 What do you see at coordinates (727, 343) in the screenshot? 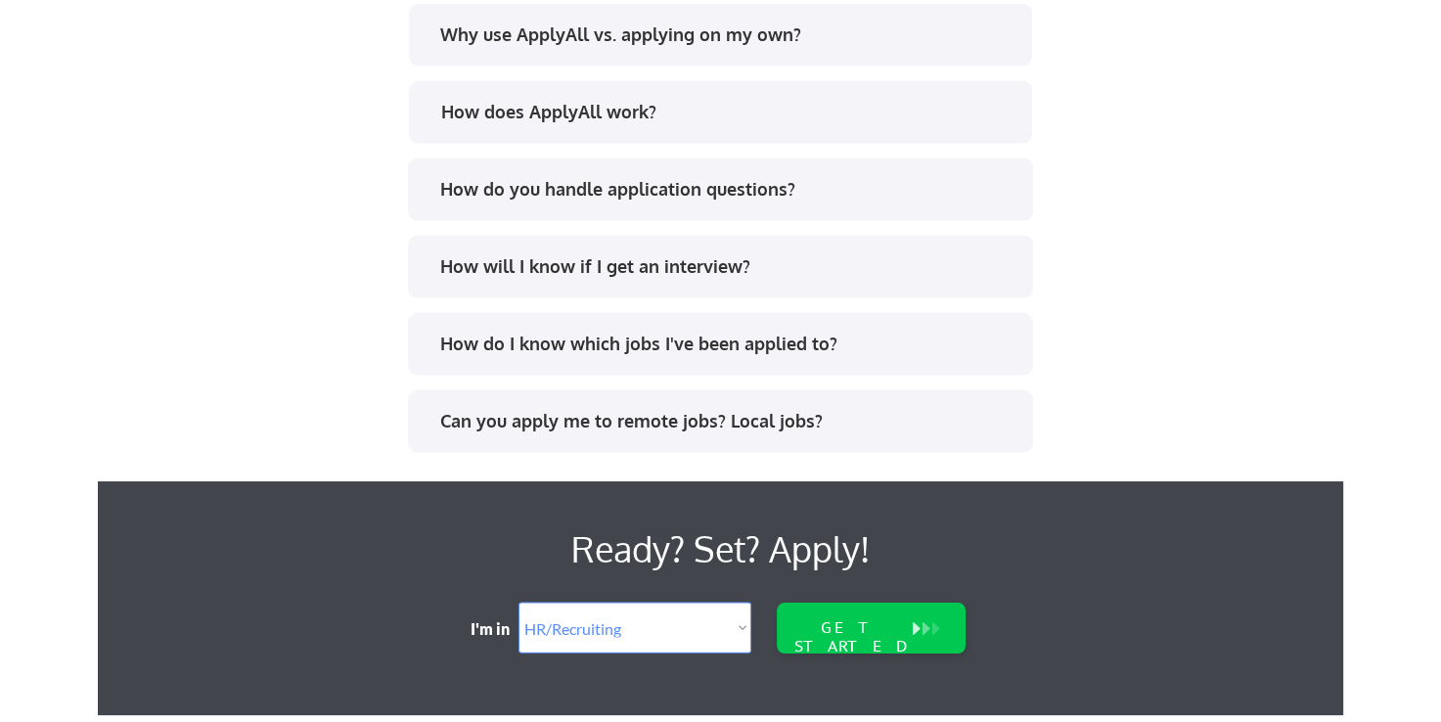
I see `div: How do I know which jobs I've been applied to?` at bounding box center [727, 343].